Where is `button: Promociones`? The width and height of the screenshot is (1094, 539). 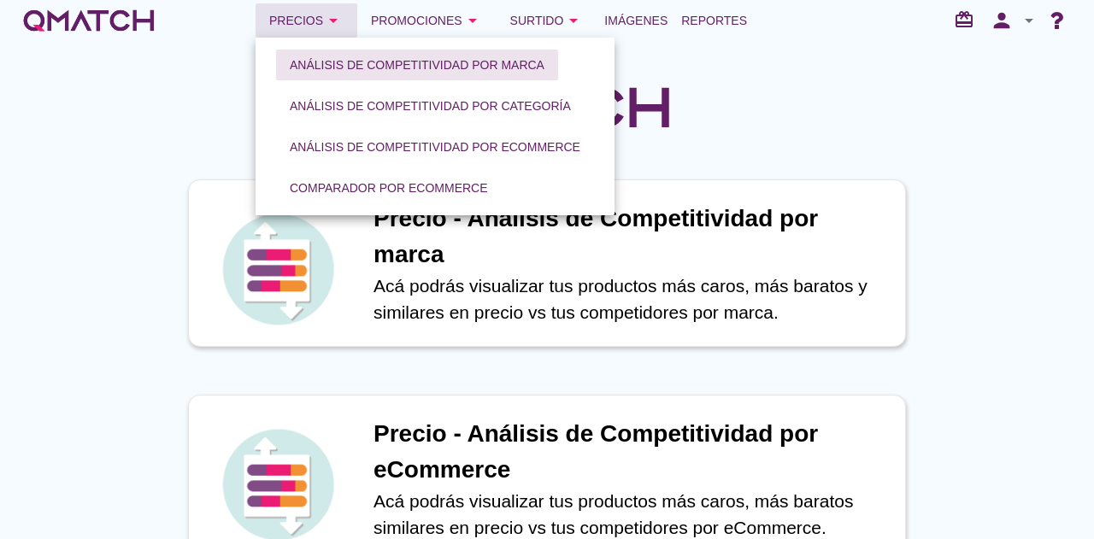 button: Promociones is located at coordinates (427, 21).